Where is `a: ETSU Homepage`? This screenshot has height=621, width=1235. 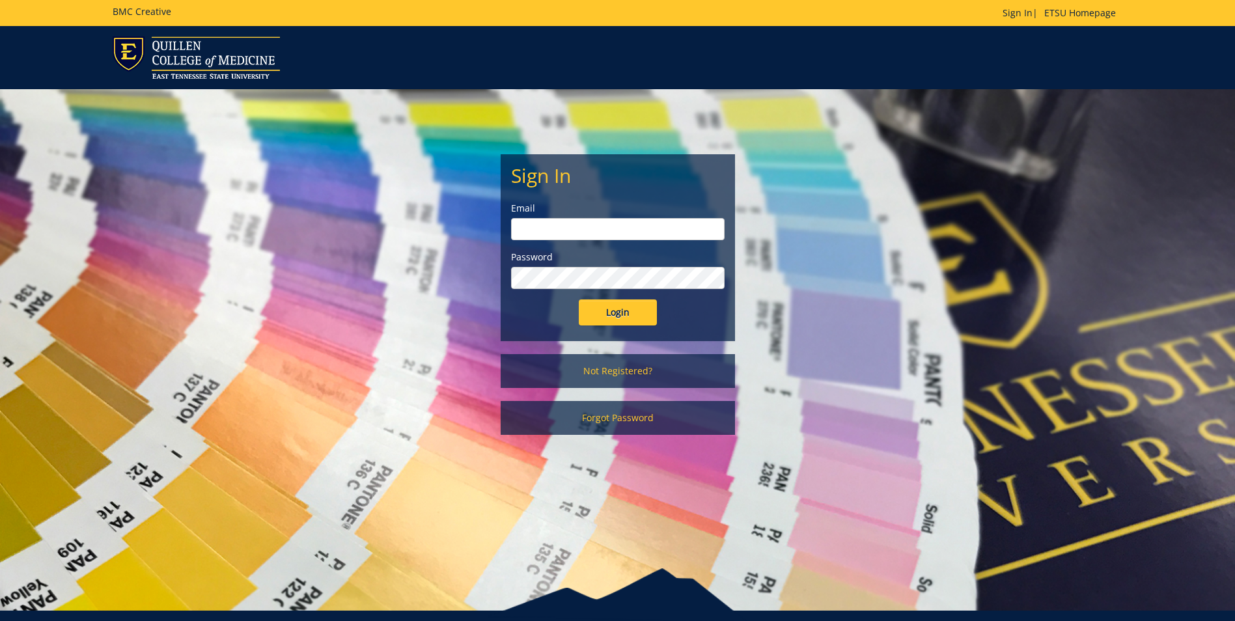
a: ETSU Homepage is located at coordinates (1080, 12).